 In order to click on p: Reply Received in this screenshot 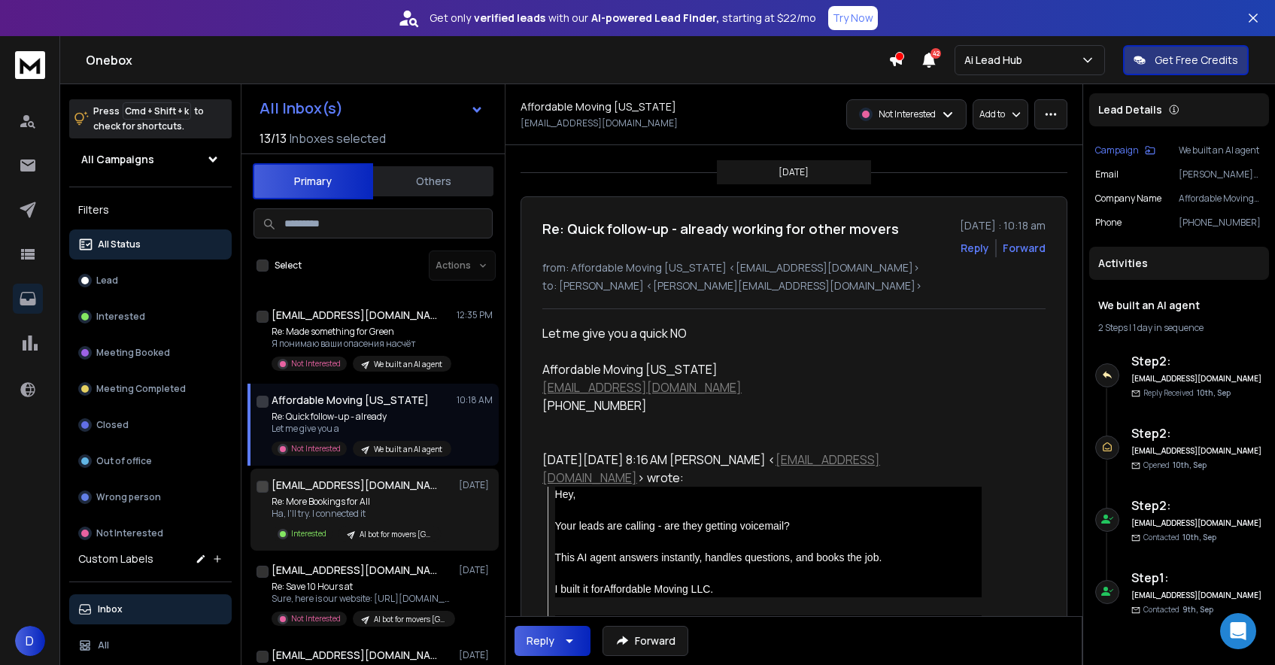, I will do `click(1187, 393)`.